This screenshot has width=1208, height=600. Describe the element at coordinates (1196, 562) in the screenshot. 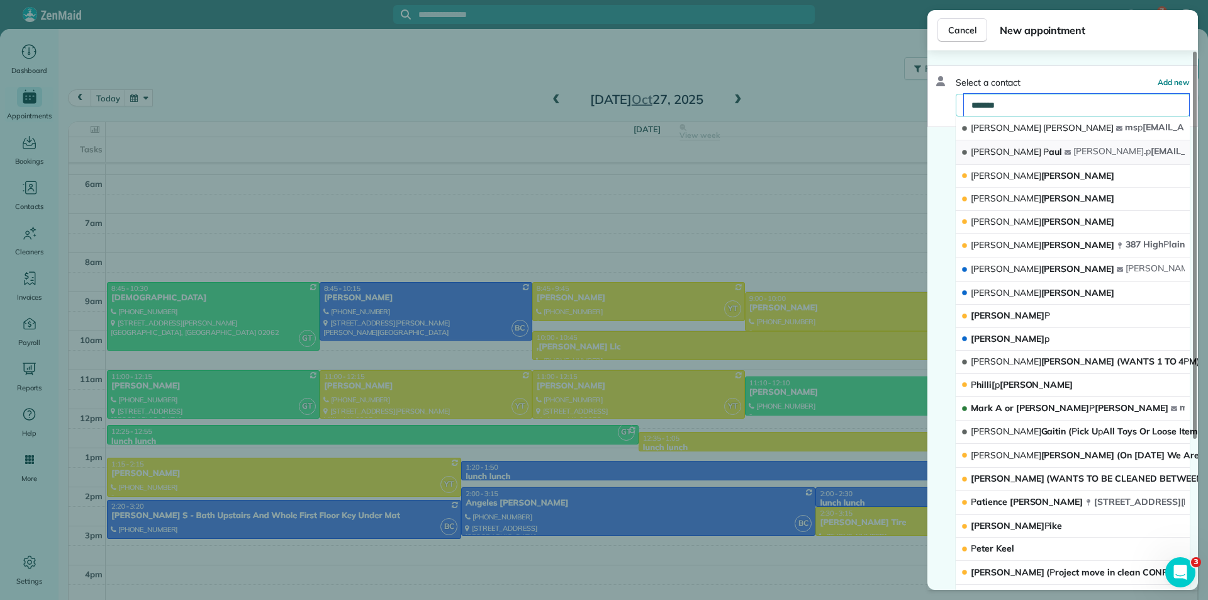

I see `span: 3` at that location.